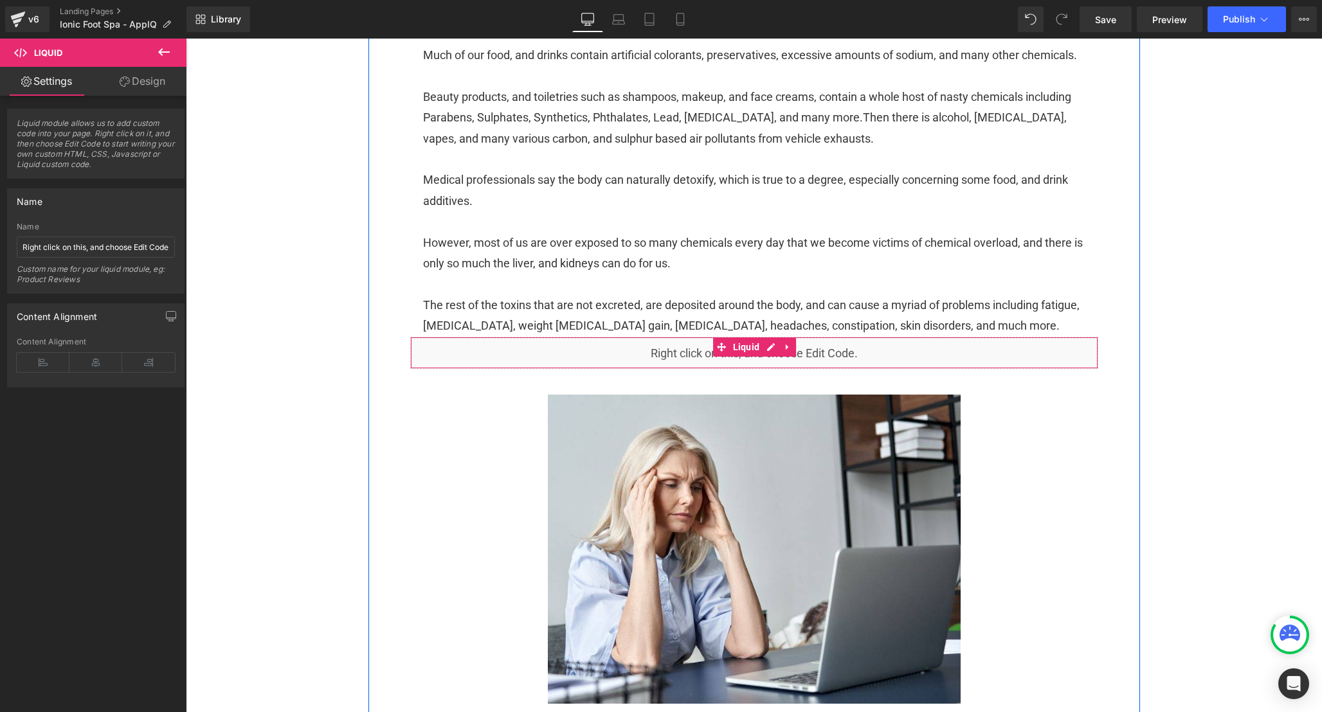 Image resolution: width=1322 pixels, height=712 pixels. I want to click on div: Open Intercom Messenger, so click(1294, 684).